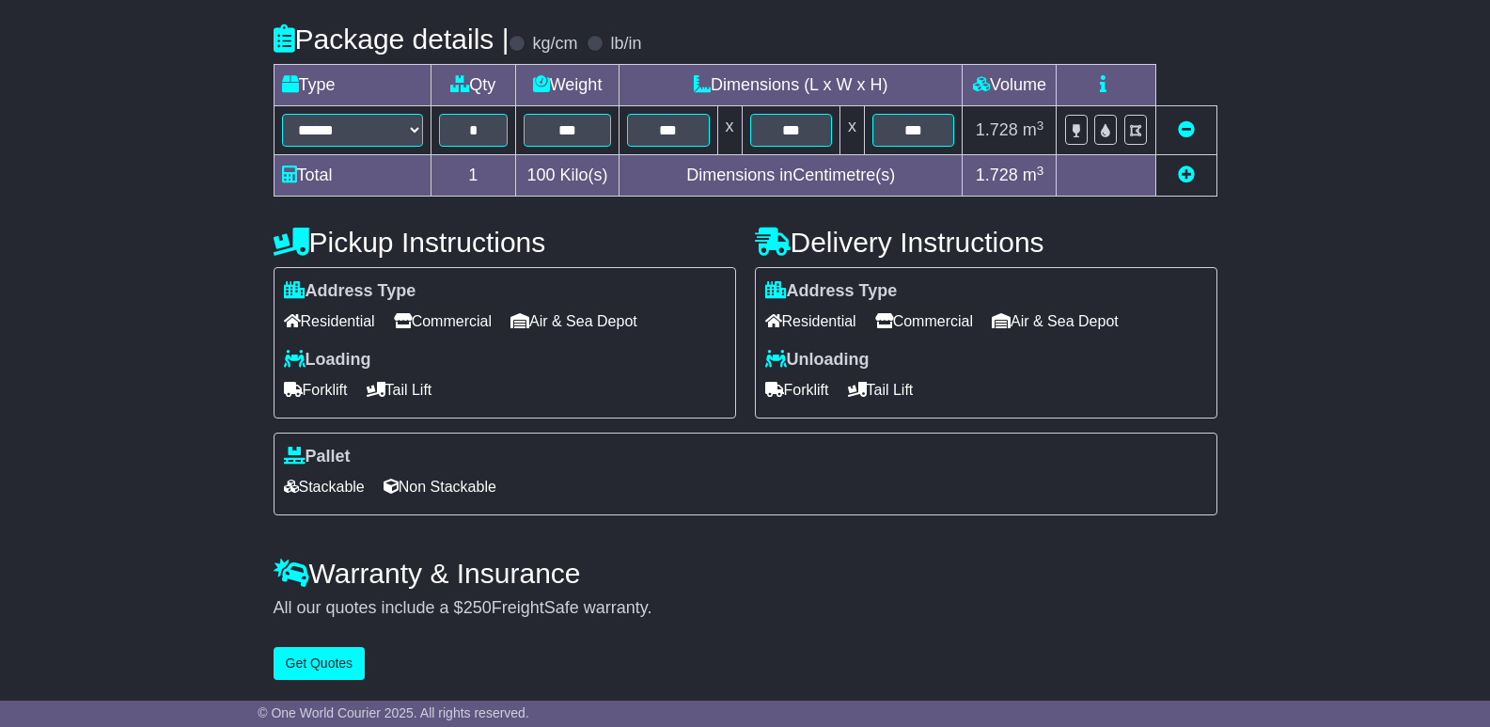 This screenshot has height=727, width=1490. Describe the element at coordinates (317, 457) in the screenshot. I see `label: Pallet` at that location.